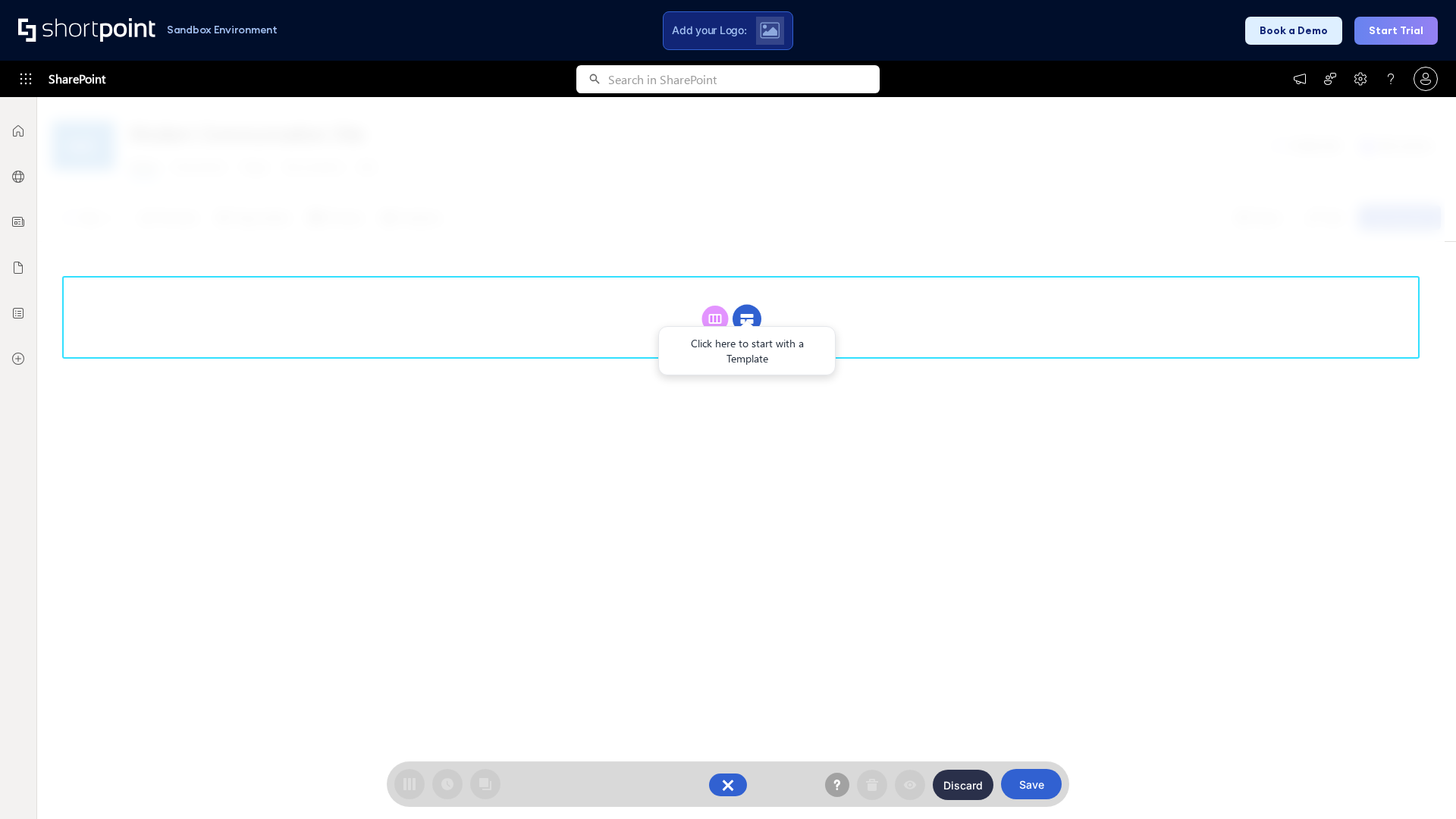 The image size is (1456, 819). I want to click on span: SharePoint, so click(77, 79).